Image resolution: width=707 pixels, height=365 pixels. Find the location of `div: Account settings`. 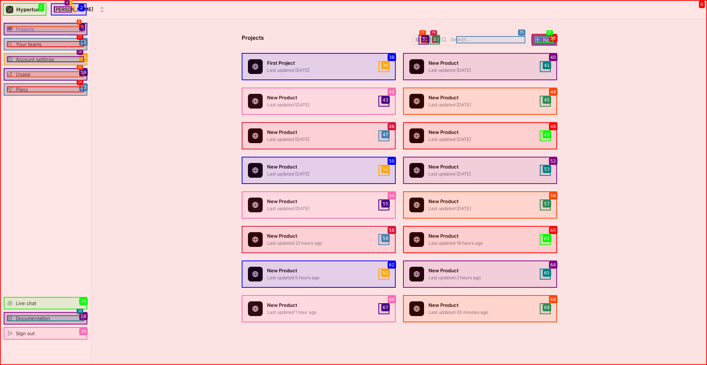

div: Account settings is located at coordinates (35, 59).